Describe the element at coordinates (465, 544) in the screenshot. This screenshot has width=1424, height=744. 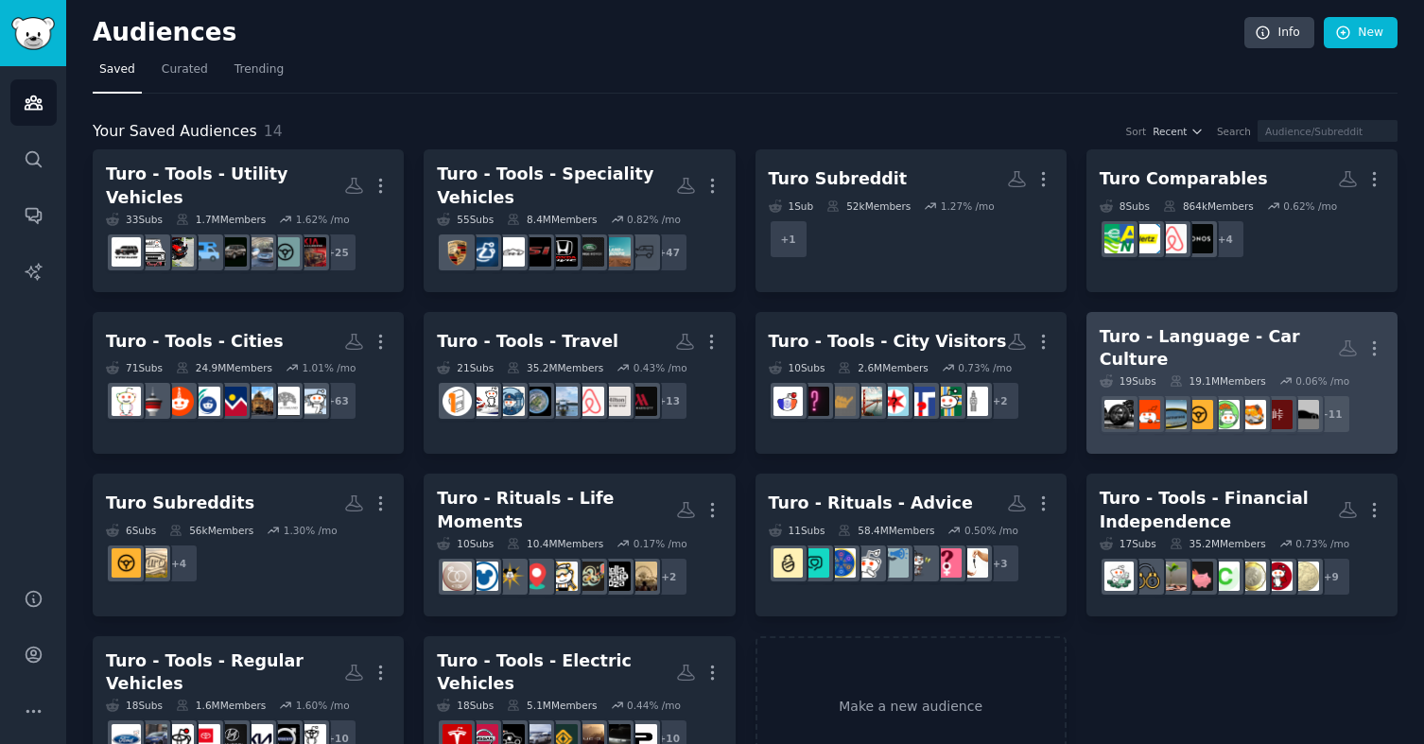
I see `div: 10 Sub s` at that location.